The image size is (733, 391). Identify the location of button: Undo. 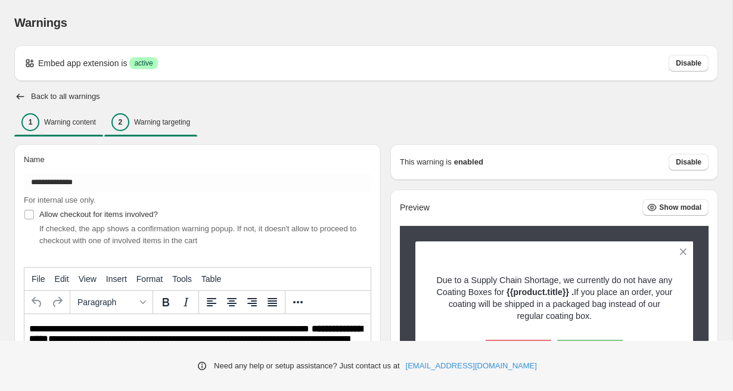
(37, 302).